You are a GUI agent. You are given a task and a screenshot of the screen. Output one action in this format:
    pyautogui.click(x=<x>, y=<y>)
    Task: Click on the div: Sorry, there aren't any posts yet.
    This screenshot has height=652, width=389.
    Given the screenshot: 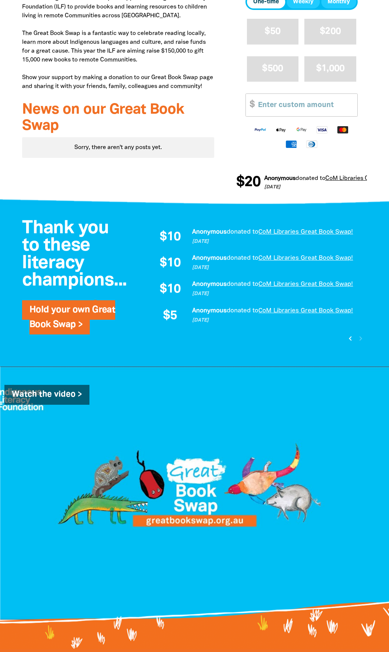 What is the action you would take?
    pyautogui.click(x=118, y=148)
    